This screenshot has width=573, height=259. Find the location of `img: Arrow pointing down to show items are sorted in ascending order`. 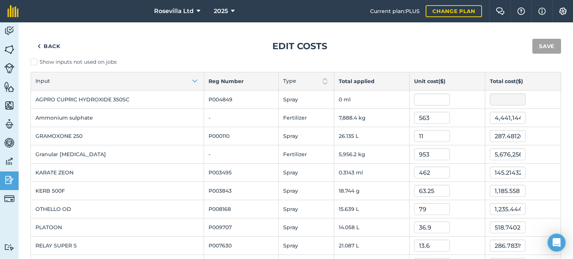

img: Arrow pointing down to show items are sorted in ascending order is located at coordinates (195, 81).